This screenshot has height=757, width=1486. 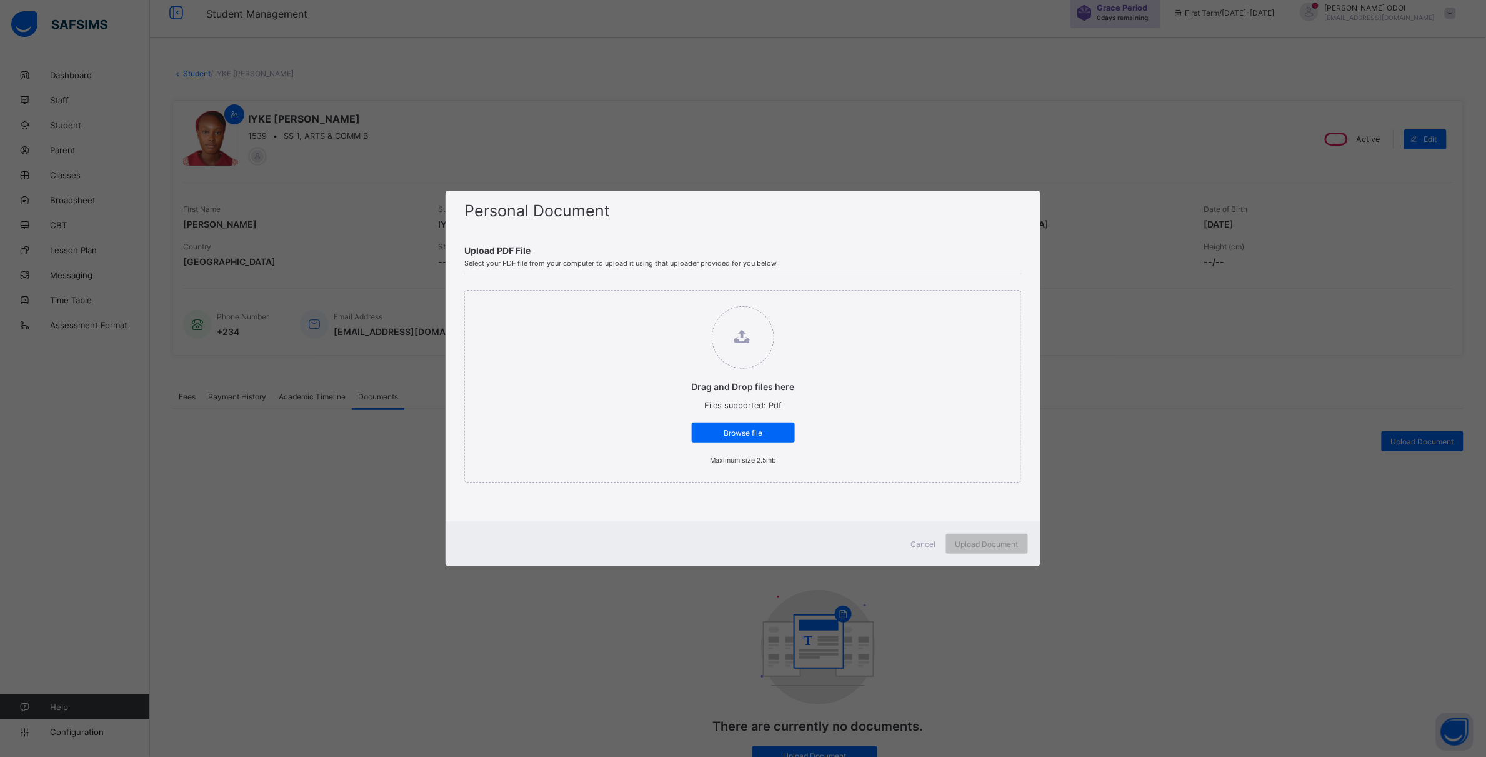 What do you see at coordinates (924, 544) in the screenshot?
I see `span: Cancel` at bounding box center [924, 544].